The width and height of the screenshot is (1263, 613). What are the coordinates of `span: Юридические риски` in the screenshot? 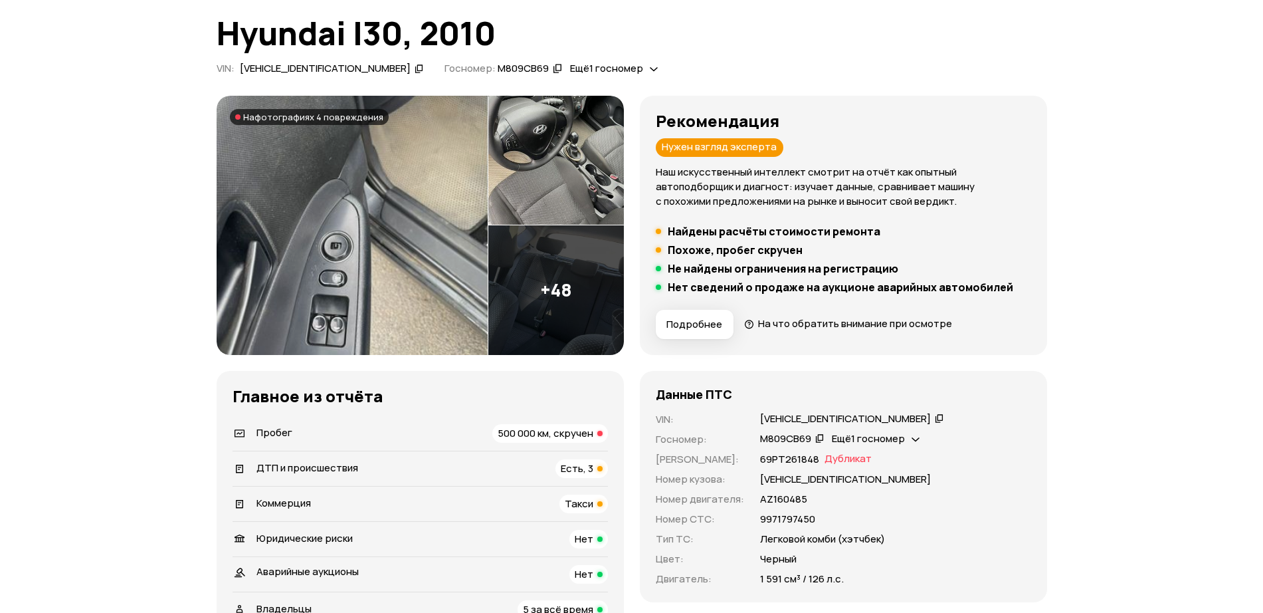 It's located at (304, 538).